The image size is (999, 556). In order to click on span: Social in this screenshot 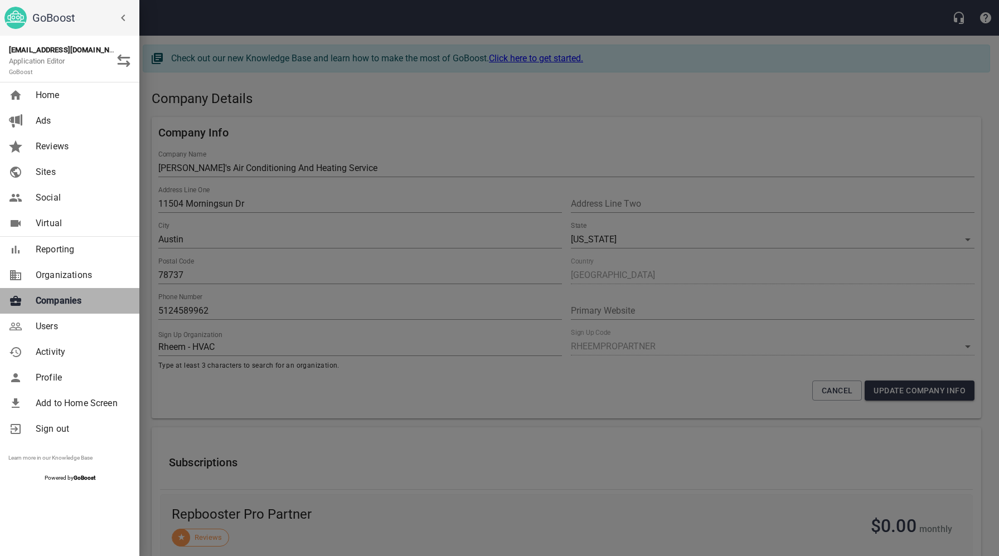, I will do `click(81, 198)`.